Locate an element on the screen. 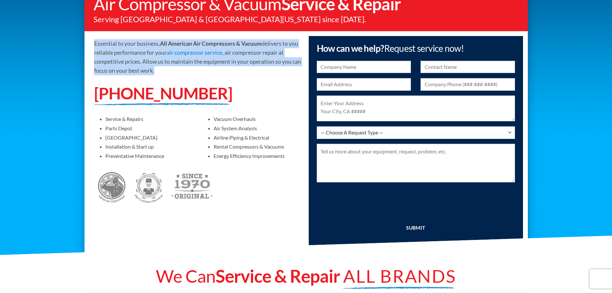 This screenshot has width=612, height=293. span: How can we help? is located at coordinates (391, 48).